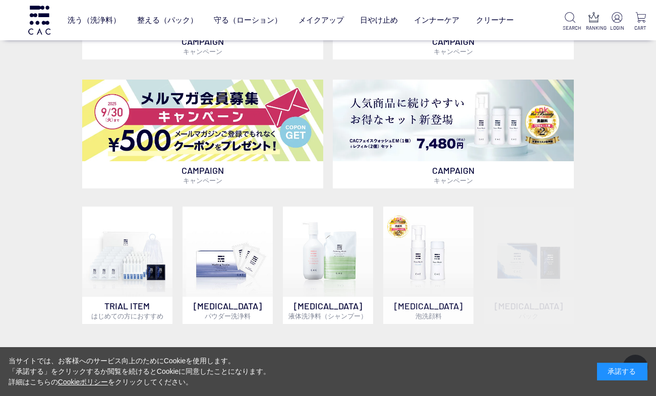 This screenshot has height=396, width=656. I want to click on a: CART, so click(640, 22).